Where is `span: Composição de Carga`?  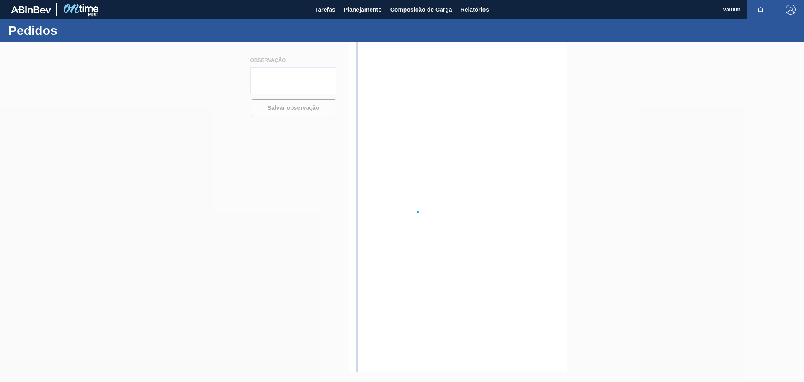 span: Composição de Carga is located at coordinates (421, 10).